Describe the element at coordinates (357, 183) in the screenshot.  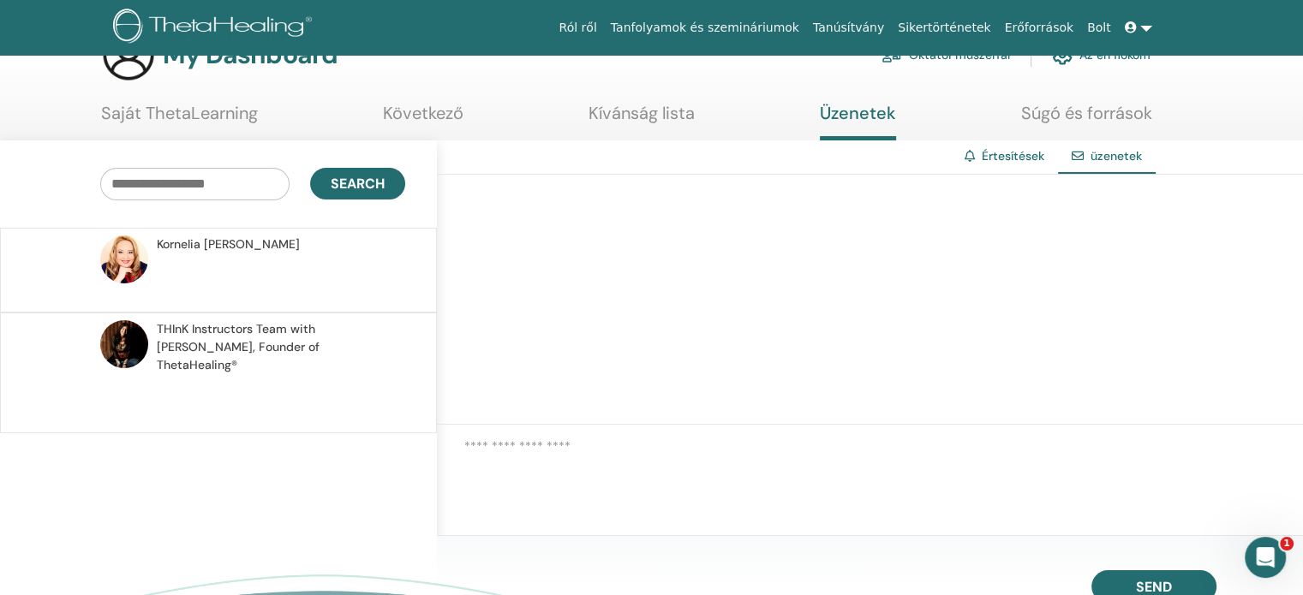
I see `button: Search` at that location.